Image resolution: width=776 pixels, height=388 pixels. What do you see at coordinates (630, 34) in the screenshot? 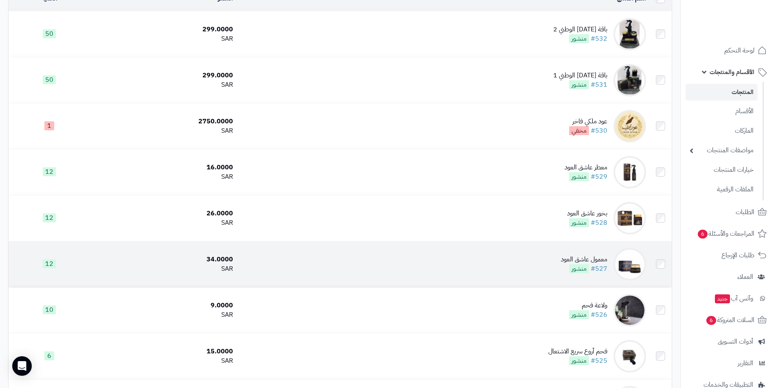
I see `img: باقة اليوم الوطني 2` at bounding box center [630, 34].